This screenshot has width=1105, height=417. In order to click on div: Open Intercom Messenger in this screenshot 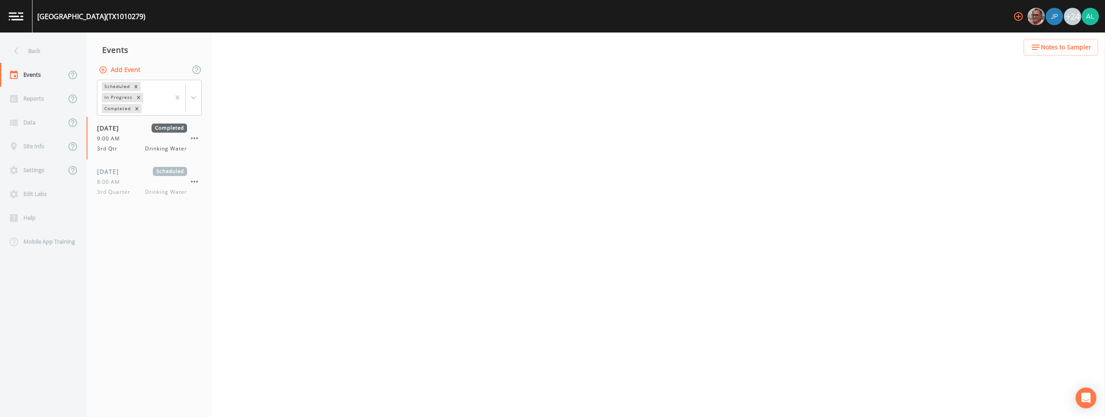, I will do `click(1086, 398)`.